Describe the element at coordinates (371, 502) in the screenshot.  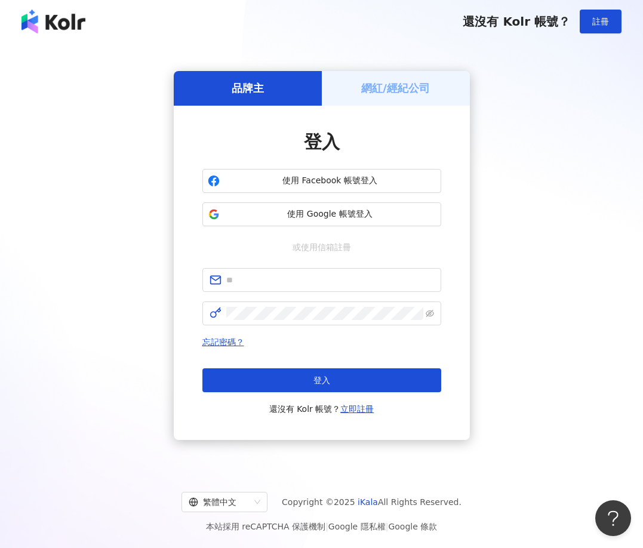
I see `span: Copyright © 2025 All Rights Reserved.` at that location.